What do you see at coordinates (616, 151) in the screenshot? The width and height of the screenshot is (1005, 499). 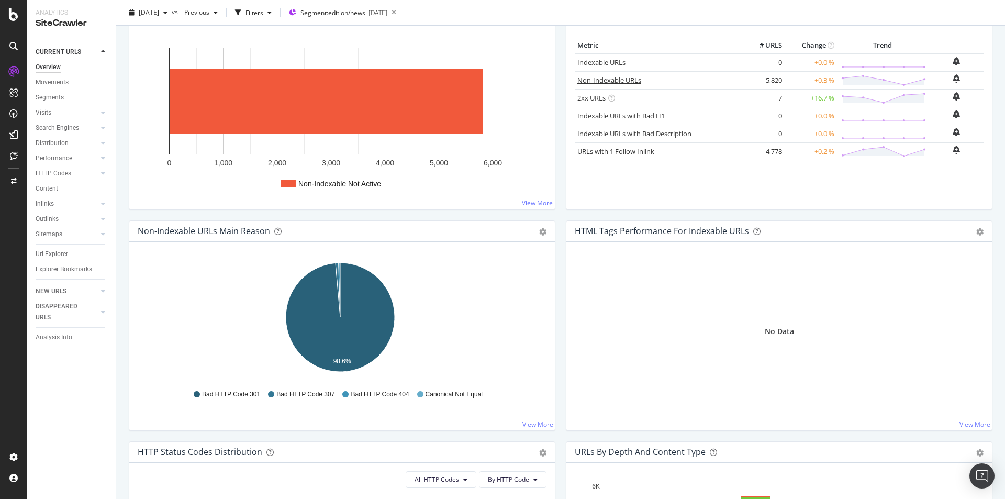 I see `a: URLs with 1 Follow Inlink` at bounding box center [616, 151].